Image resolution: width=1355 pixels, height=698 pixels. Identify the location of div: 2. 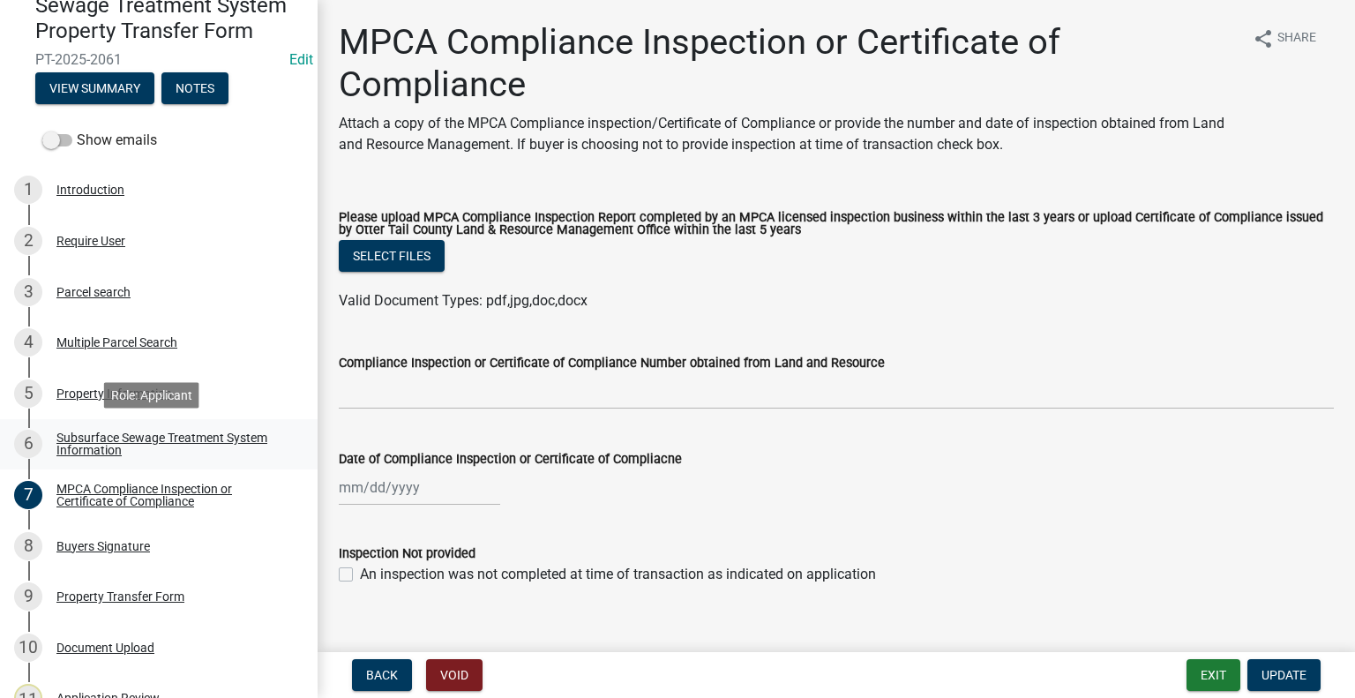
(28, 241).